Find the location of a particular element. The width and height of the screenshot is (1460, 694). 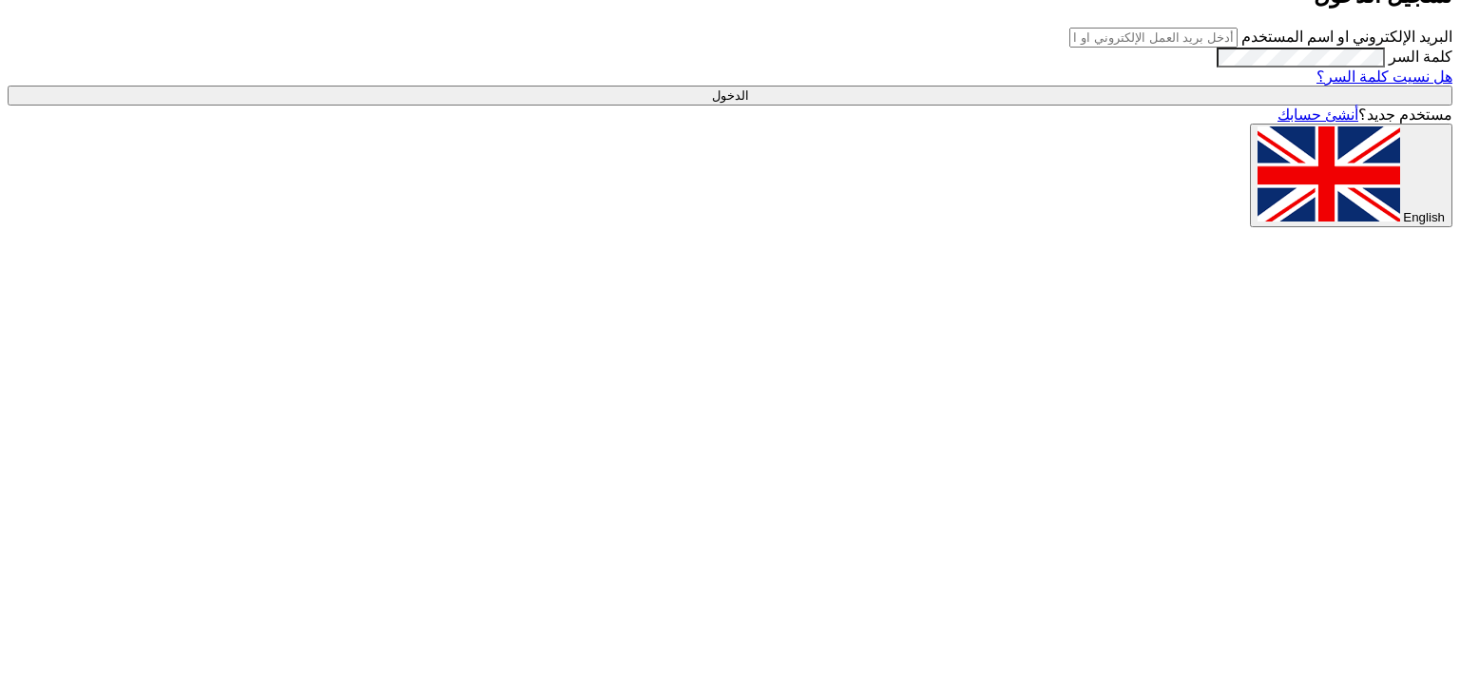

input: الدخول is located at coordinates (730, 95).